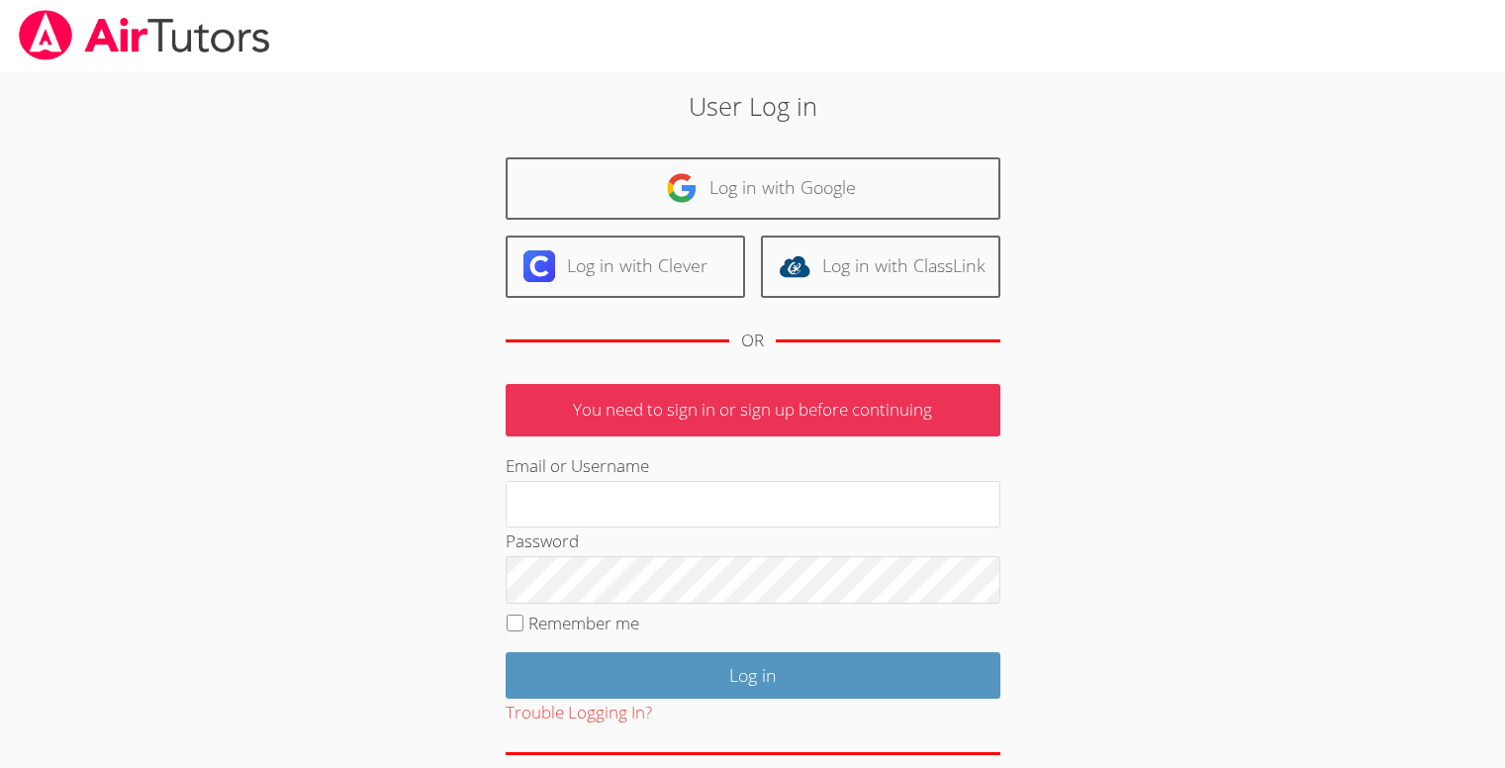 This screenshot has width=1505, height=768. Describe the element at coordinates (579, 712) in the screenshot. I see `button: Trouble Logging In?` at that location.